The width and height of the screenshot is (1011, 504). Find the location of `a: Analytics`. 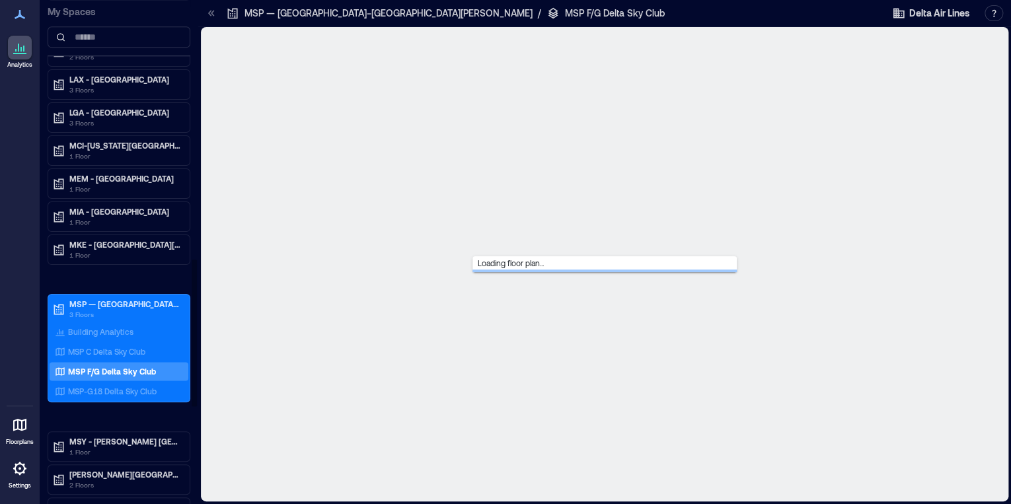

a: Analytics is located at coordinates (20, 52).